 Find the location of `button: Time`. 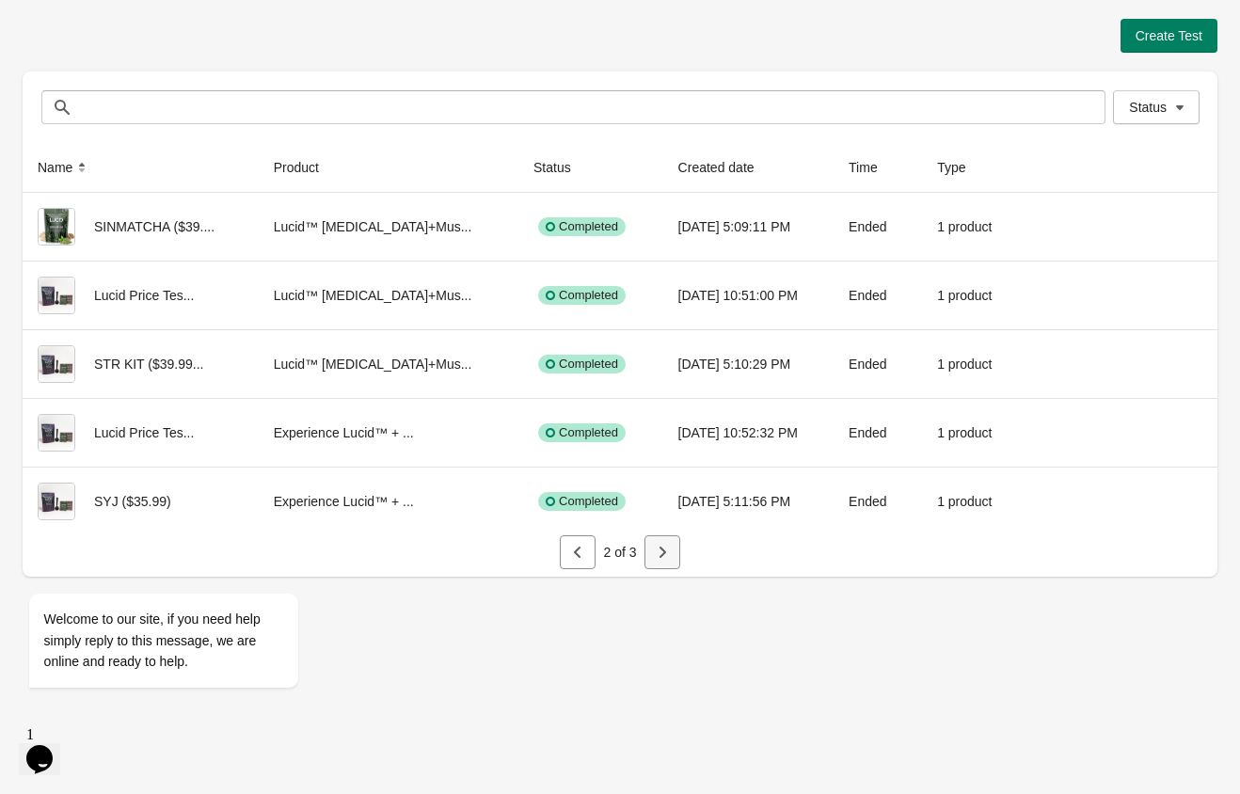

button: Time is located at coordinates (872, 167).